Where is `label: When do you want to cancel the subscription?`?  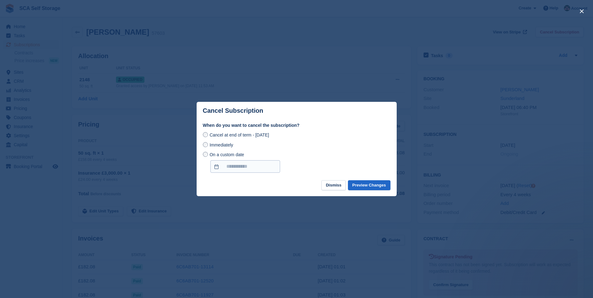
label: When do you want to cancel the subscription? is located at coordinates (297, 125).